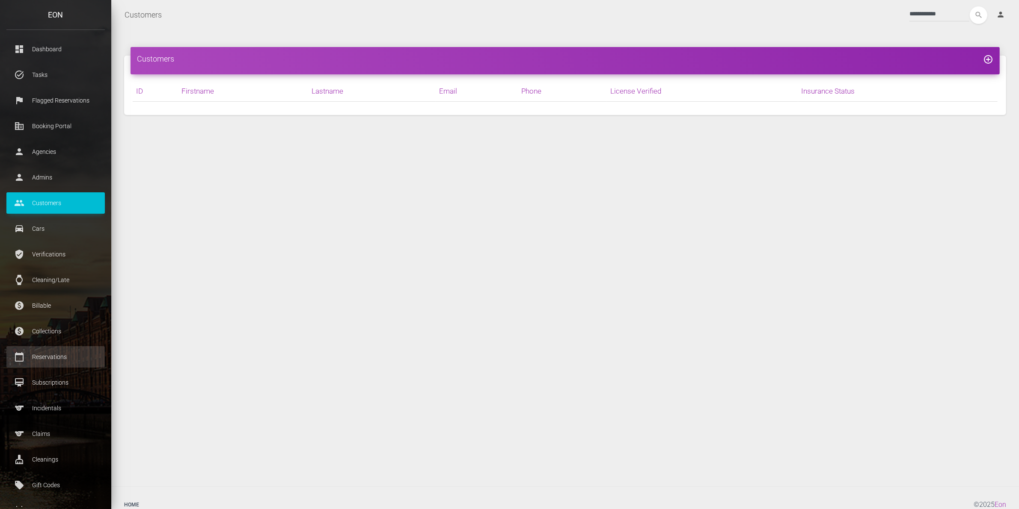  What do you see at coordinates (56, 409) in the screenshot?
I see `a: sports Incidentals` at bounding box center [56, 409].